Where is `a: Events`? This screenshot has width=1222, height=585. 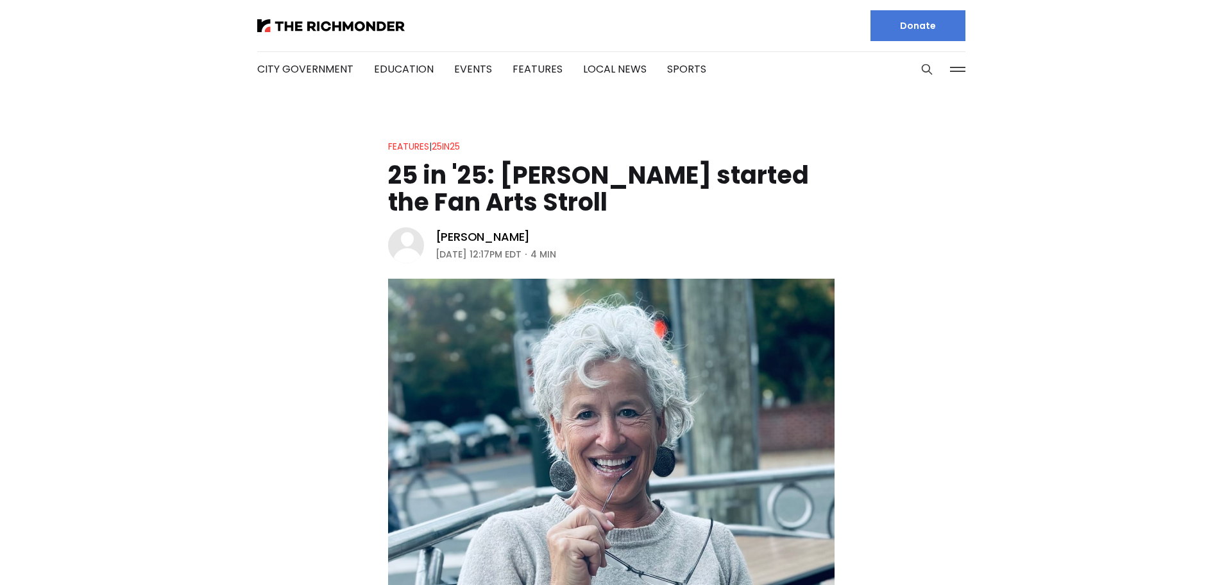 a: Events is located at coordinates (473, 69).